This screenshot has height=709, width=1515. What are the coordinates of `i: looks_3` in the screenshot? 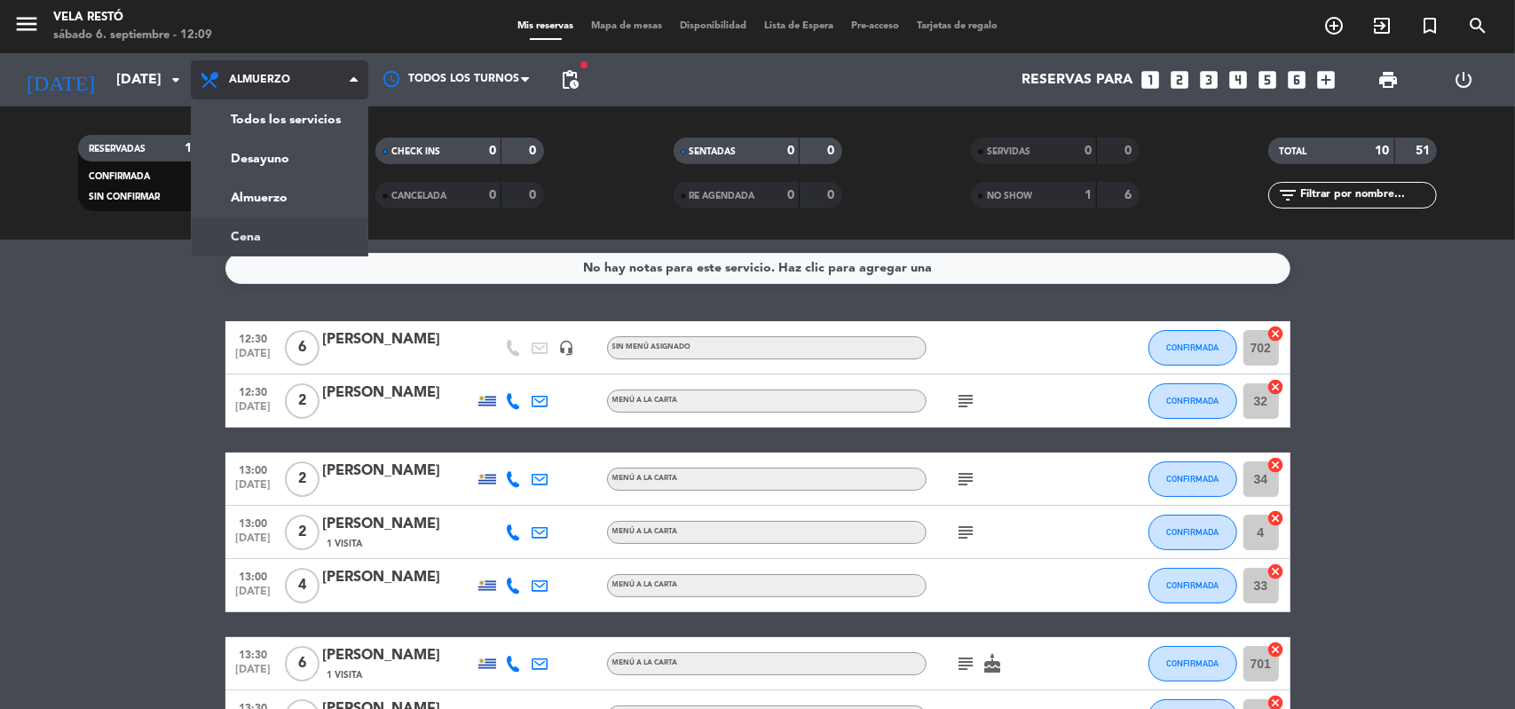 It's located at (1210, 80).